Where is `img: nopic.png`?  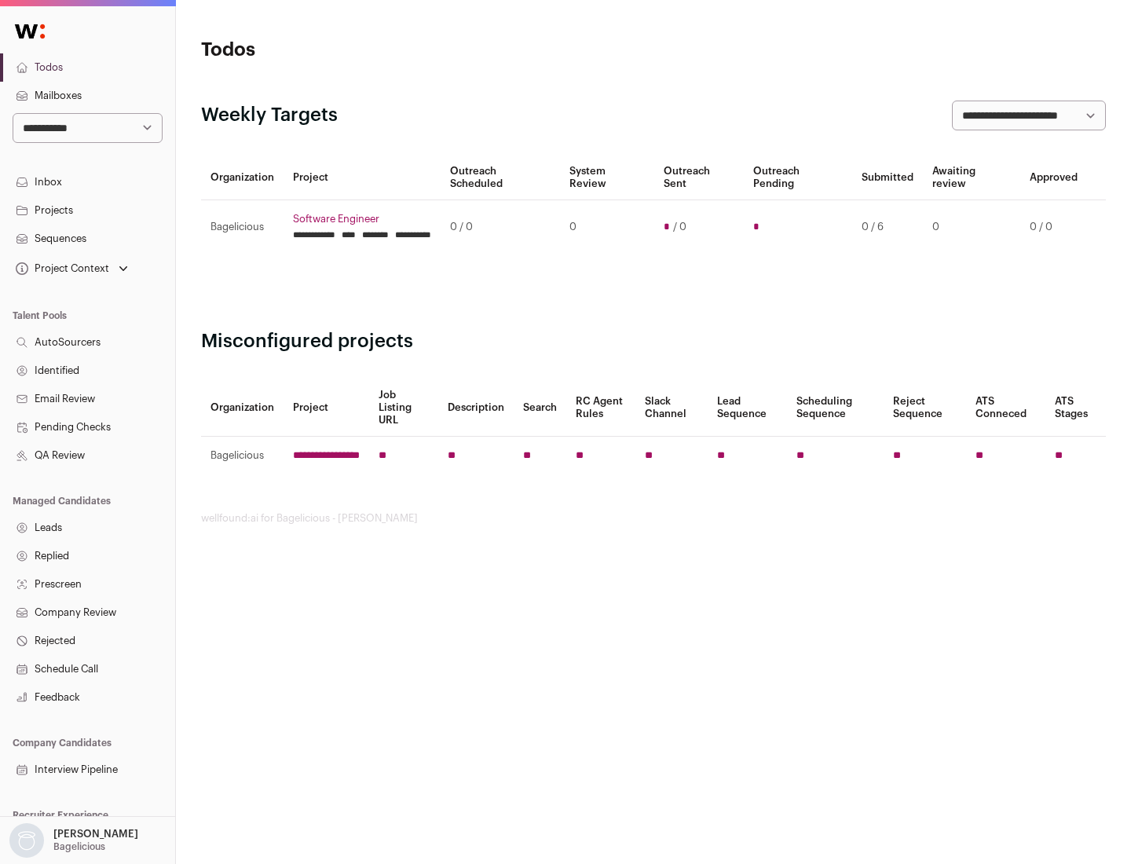
img: nopic.png is located at coordinates (27, 840).